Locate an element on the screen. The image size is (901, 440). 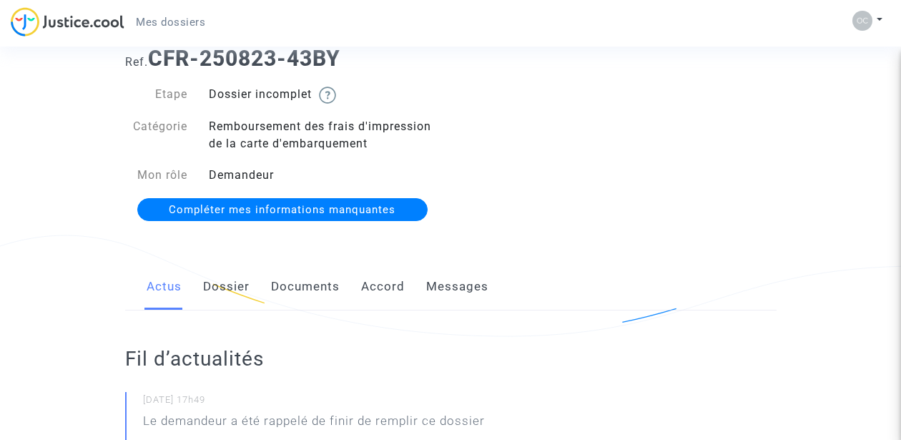
a: Messages is located at coordinates (457, 287).